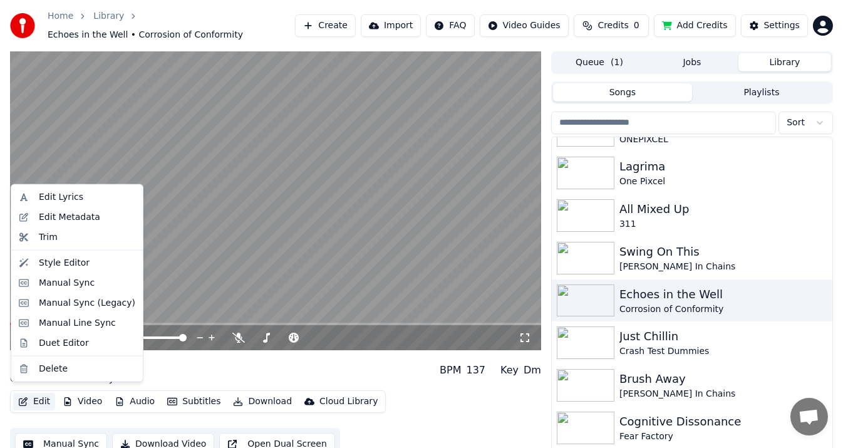 The image size is (843, 448). I want to click on div: All Mixed Up, so click(724, 209).